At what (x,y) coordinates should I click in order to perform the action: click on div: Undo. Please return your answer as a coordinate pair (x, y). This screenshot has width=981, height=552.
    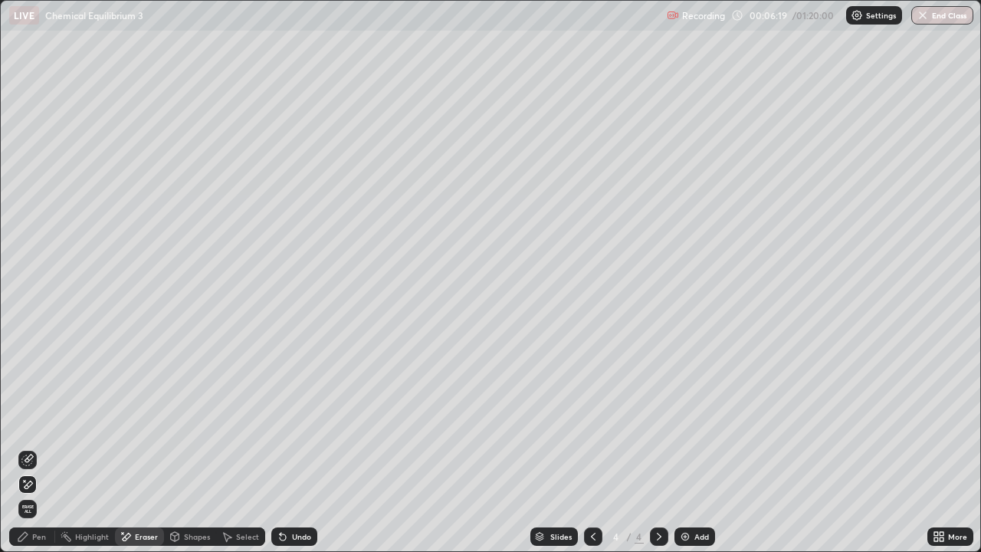
    Looking at the image, I should click on (301, 537).